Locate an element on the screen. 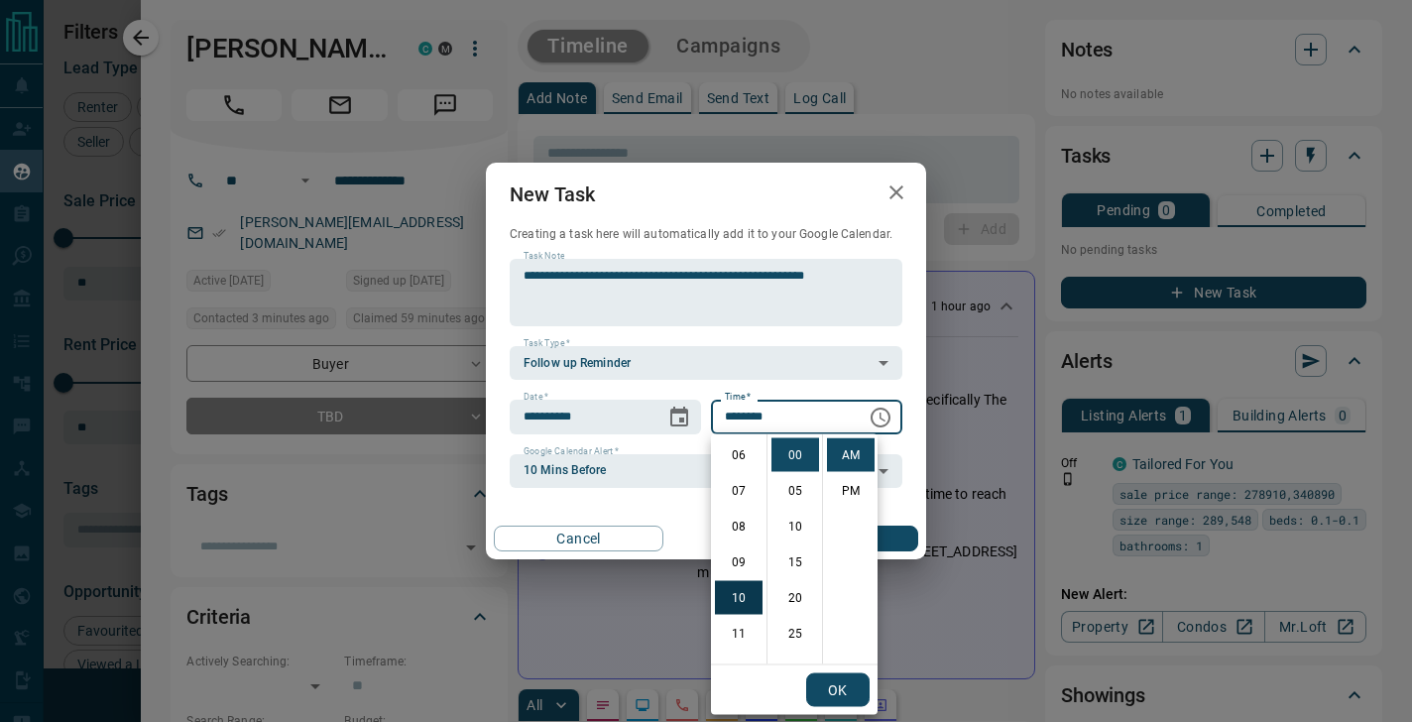 The image size is (1412, 722). label: Task Type is located at coordinates (546, 343).